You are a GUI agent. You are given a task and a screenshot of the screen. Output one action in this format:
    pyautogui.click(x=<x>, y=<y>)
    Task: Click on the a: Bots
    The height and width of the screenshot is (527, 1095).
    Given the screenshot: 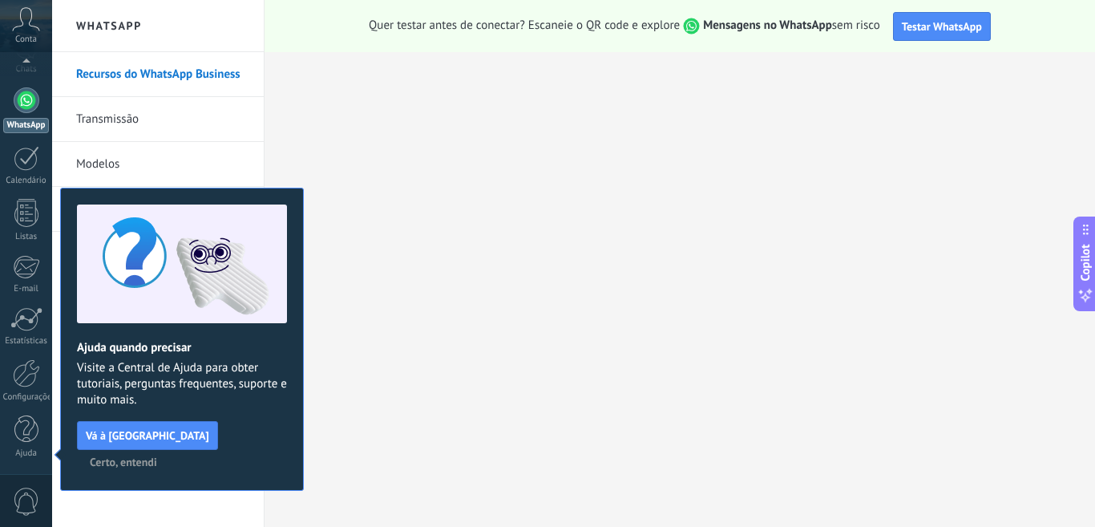 What is the action you would take?
    pyautogui.click(x=162, y=209)
    